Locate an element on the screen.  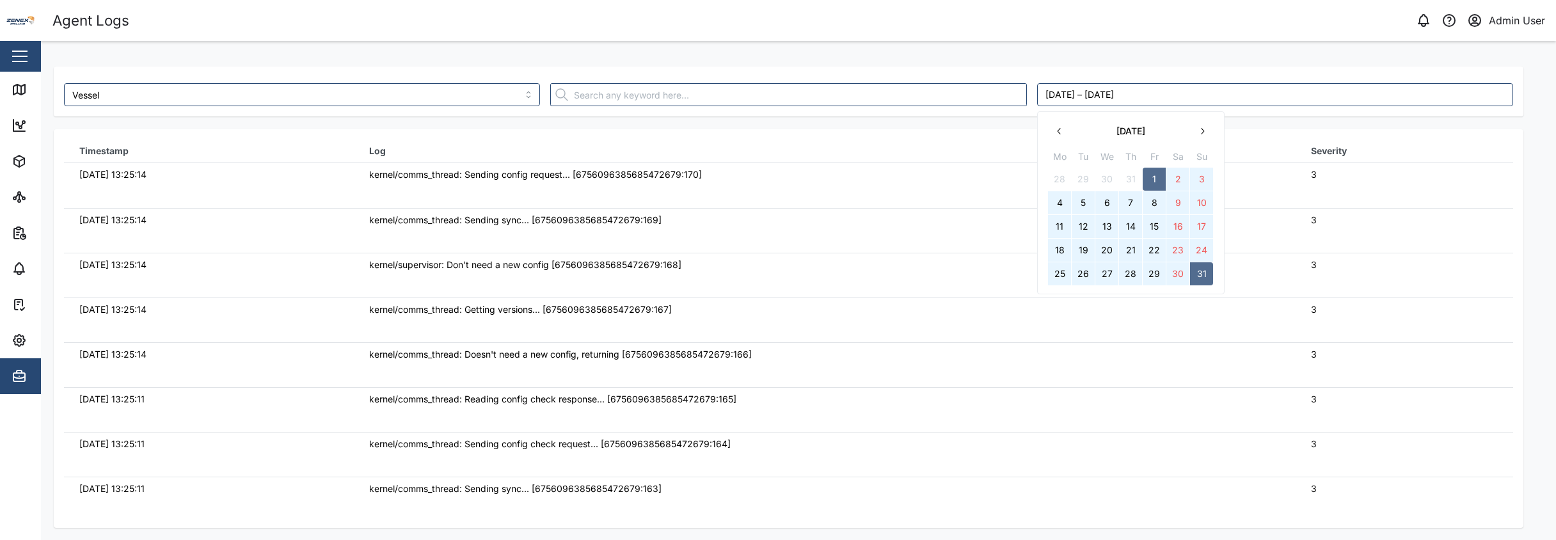
th: Th is located at coordinates (1130, 158).